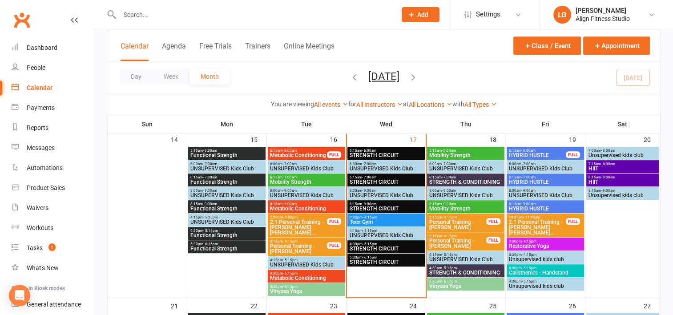 The image size is (673, 315). I want to click on strong: You are viewing, so click(292, 104).